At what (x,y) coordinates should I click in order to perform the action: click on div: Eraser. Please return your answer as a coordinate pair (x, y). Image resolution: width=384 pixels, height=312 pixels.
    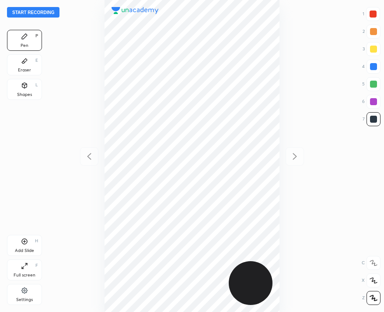
    Looking at the image, I should click on (25, 70).